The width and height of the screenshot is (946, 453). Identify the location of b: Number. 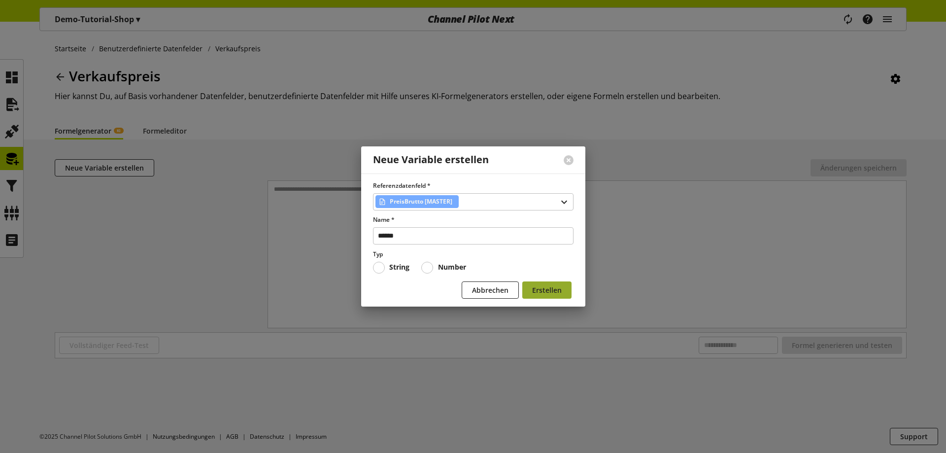
(452, 267).